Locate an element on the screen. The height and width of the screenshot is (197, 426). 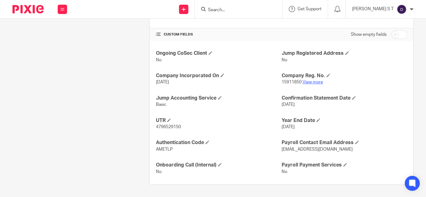
h4: CUSTOM FIELDS is located at coordinates (219, 35).